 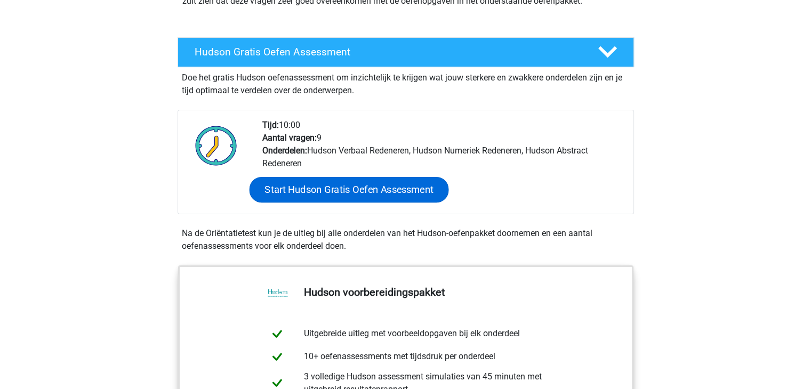 I want to click on div: 10:00 9 Hudson Verbaal Redeneren, Hudson Numeriek Redeneren, Hudson Abstract Redeneren, so click(x=444, y=166).